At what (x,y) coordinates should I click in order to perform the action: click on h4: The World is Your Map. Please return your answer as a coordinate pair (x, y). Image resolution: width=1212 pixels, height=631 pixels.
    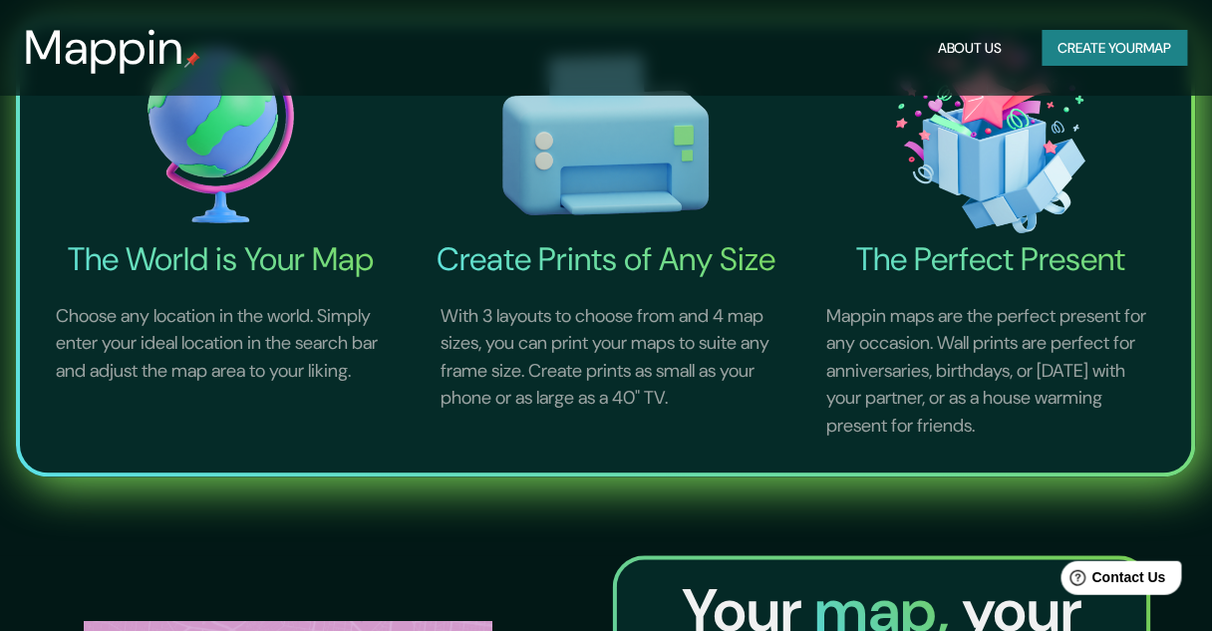
    Looking at the image, I should click on (220, 260).